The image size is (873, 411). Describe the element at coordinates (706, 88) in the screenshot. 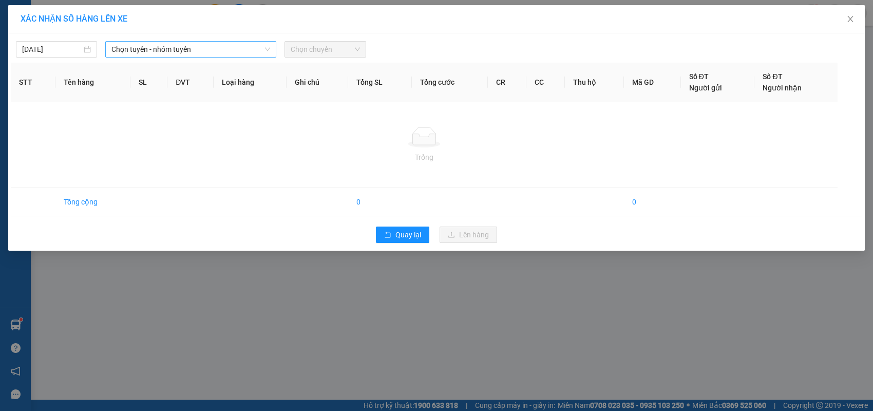

I see `span: Người gửi` at that location.